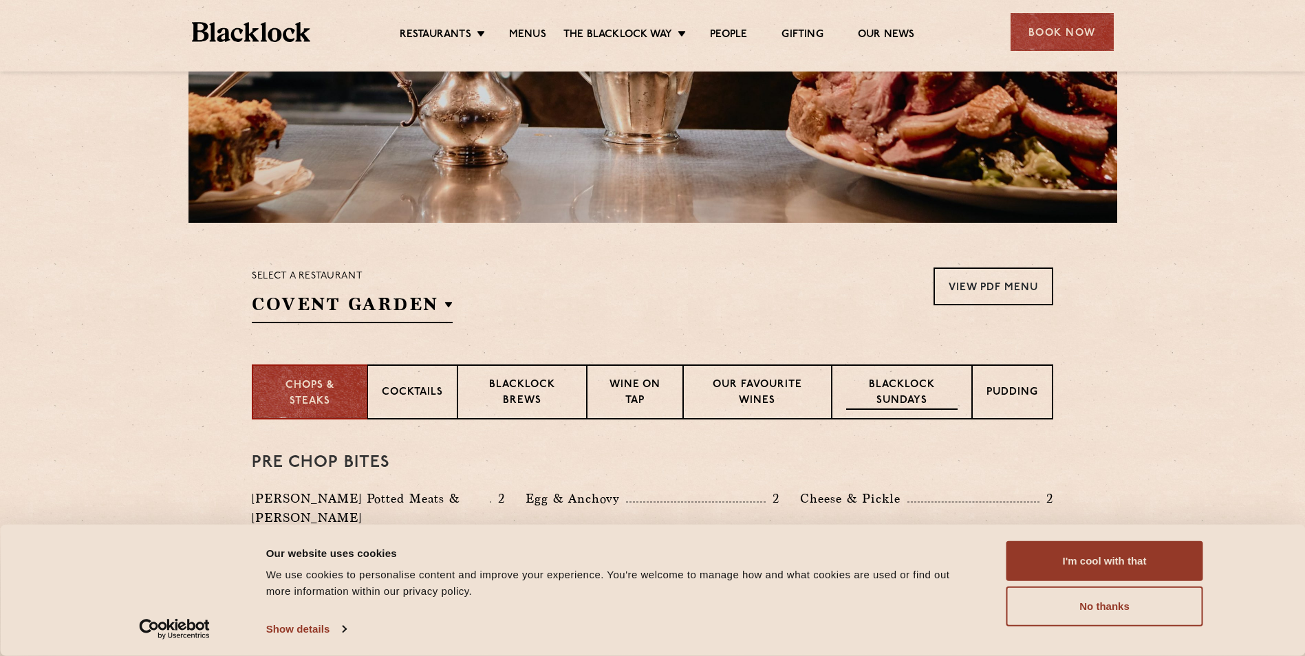 This screenshot has width=1305, height=656. What do you see at coordinates (652, 463) in the screenshot?
I see `h3: Pre Chop Bites` at bounding box center [652, 463].